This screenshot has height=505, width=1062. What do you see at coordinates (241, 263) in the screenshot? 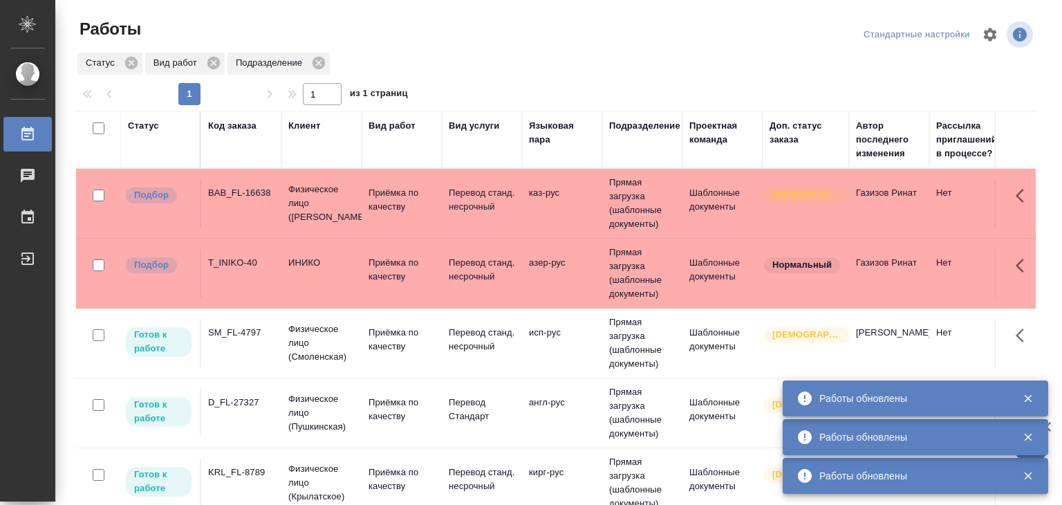
I see `div: T_INIKO-40` at bounding box center [241, 263].